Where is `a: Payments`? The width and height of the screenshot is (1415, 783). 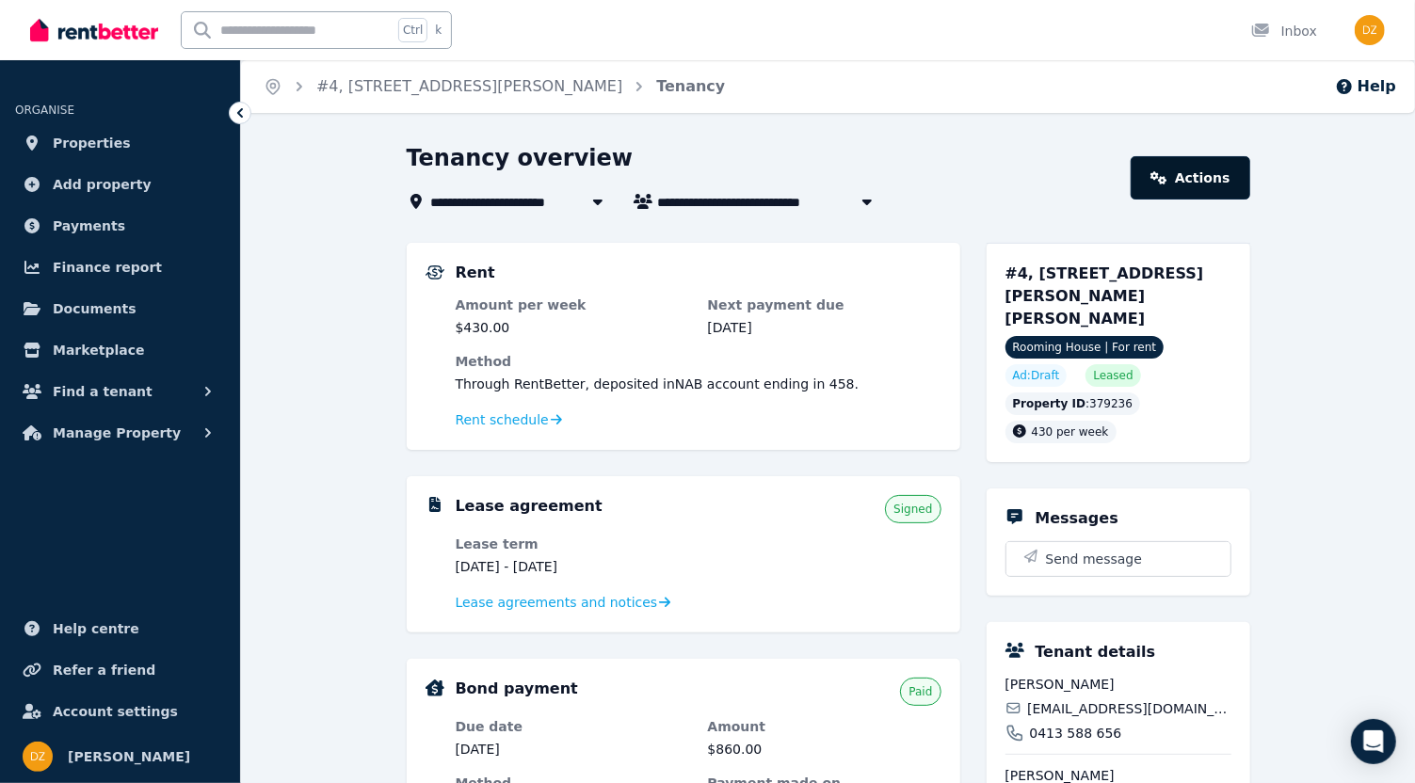 a: Payments is located at coordinates (120, 226).